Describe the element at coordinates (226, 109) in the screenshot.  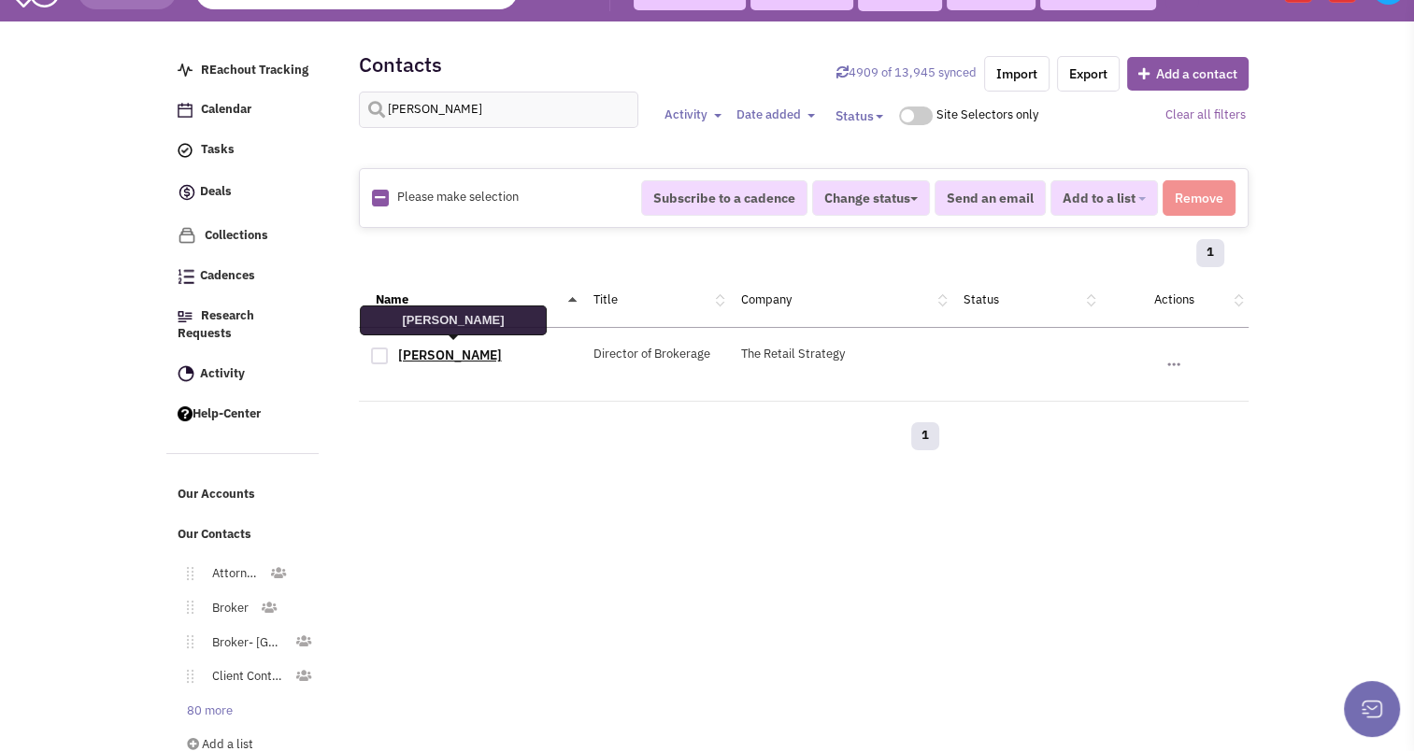
I see `span: Calendar` at that location.